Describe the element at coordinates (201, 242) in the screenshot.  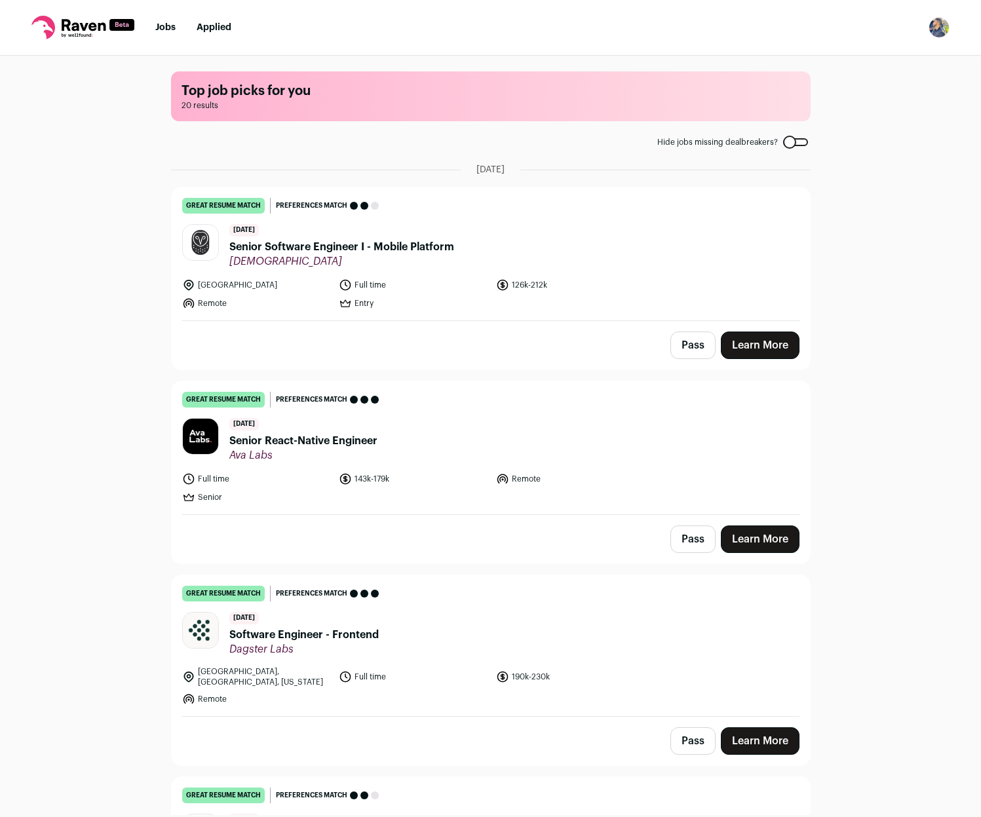
I see `img: f3d5d0fa5e81f1c40eef72acec6f04c076c8df624c75215ce6affc40ebb62c96.jpg` at that location.